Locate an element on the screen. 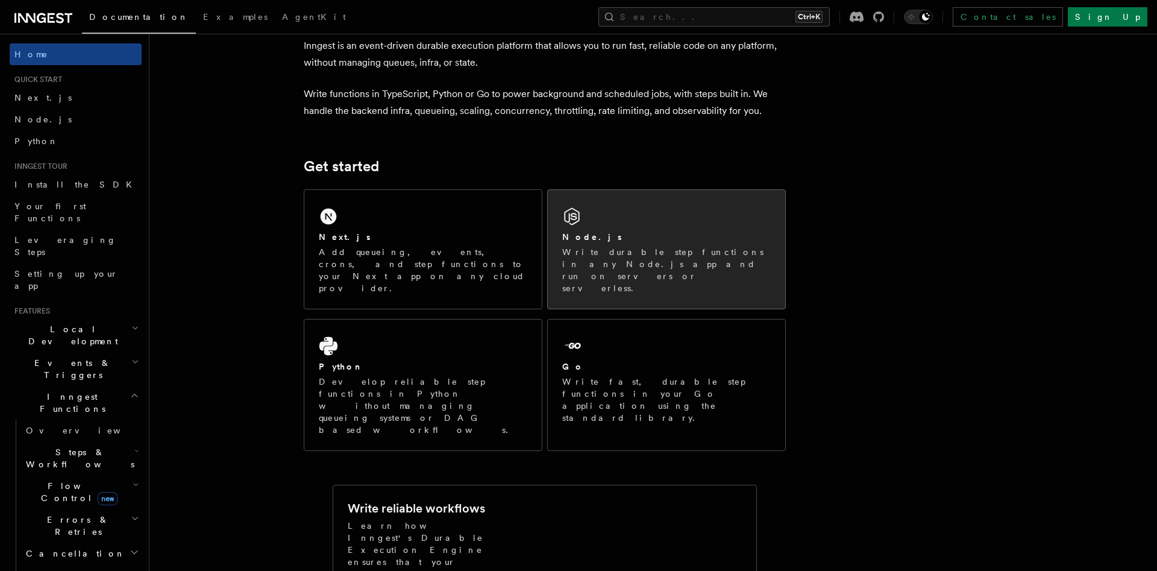 The width and height of the screenshot is (1157, 571). p: Inngest is an event-driven durable execution platform that allows you to run fast, reliable code ... is located at coordinates (545, 54).